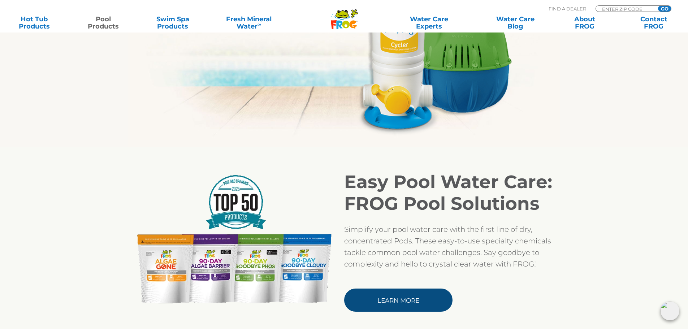 This screenshot has width=688, height=329. What do you see at coordinates (429, 23) in the screenshot?
I see `a: Water CareExperts` at bounding box center [429, 23].